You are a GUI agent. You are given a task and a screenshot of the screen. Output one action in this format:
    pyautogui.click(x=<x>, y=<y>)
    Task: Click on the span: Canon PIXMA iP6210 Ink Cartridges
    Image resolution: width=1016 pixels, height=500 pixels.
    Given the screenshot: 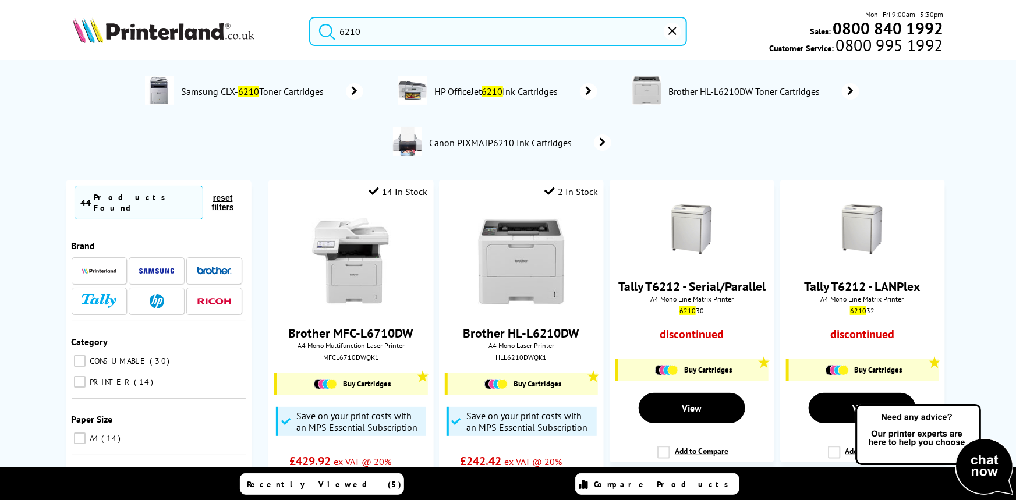 What is the action you would take?
    pyautogui.click(x=502, y=143)
    